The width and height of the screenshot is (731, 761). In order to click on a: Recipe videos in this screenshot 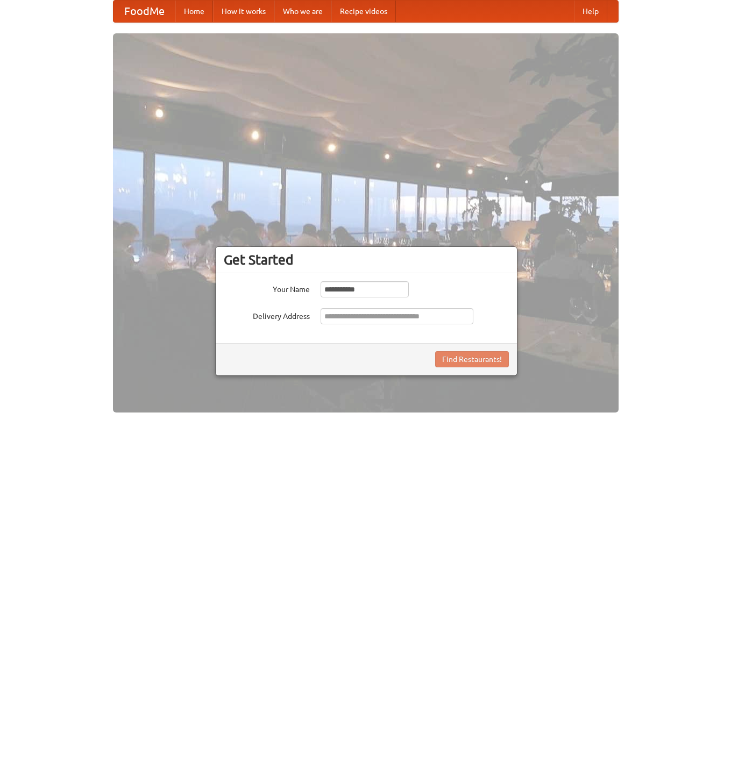, I will do `click(363, 11)`.